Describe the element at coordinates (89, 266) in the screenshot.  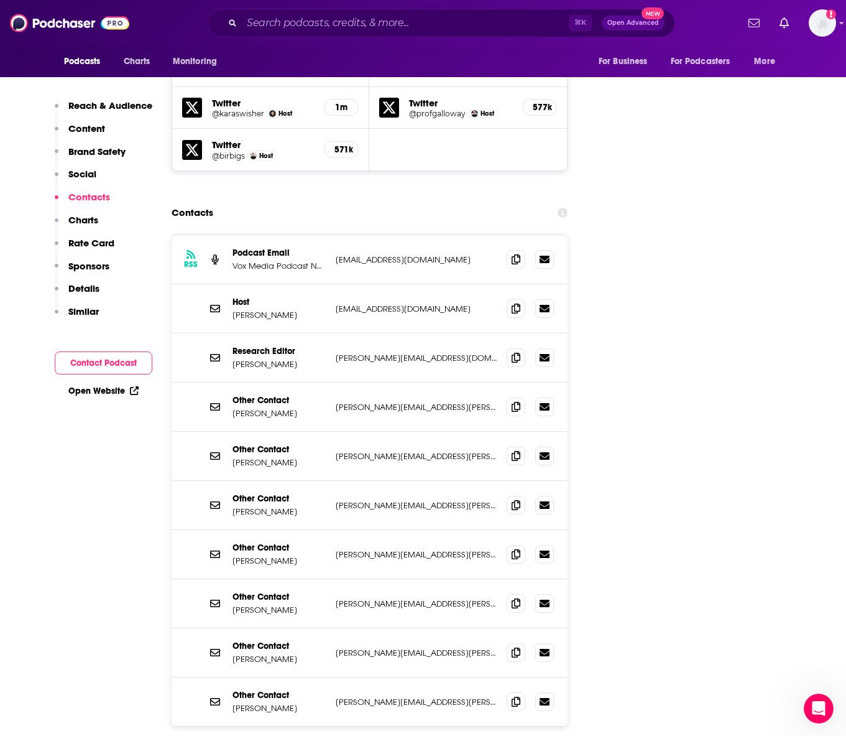
I see `p: Sponsors` at that location.